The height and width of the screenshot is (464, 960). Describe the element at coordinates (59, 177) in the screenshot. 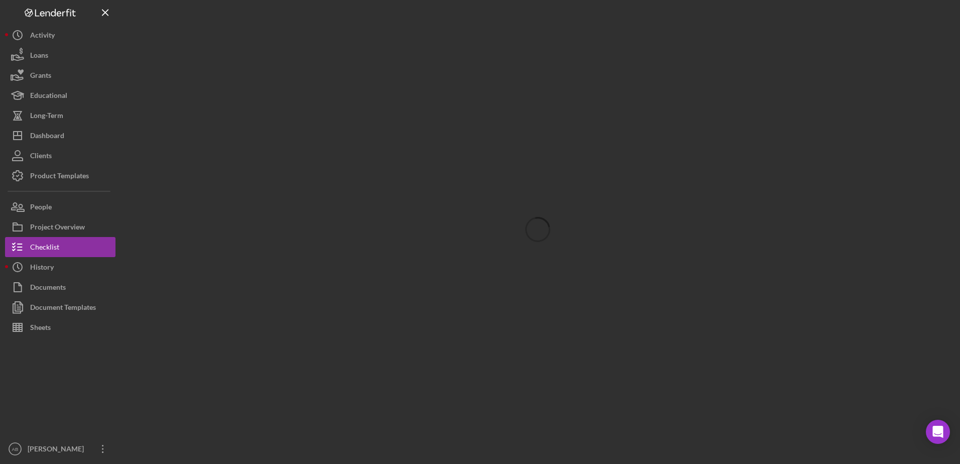

I see `div: Product Templates` at that location.